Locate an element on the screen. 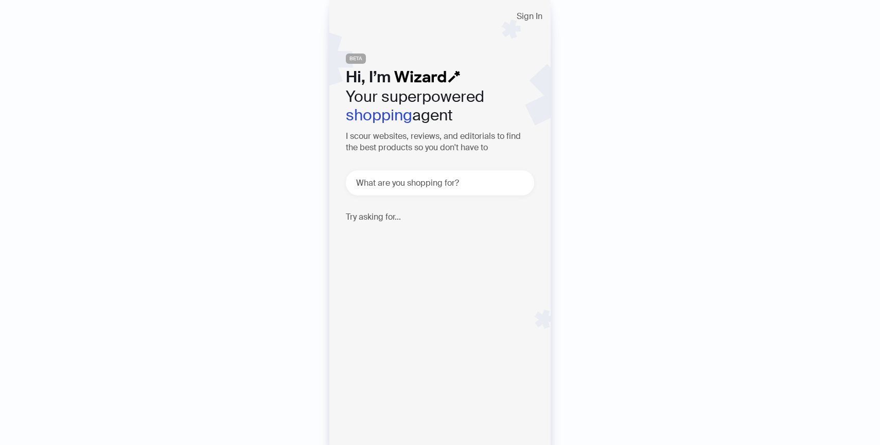 This screenshot has height=445, width=880. h3: I scour websites, reviews, and editorials to find the best products so you don't have to is located at coordinates (440, 142).